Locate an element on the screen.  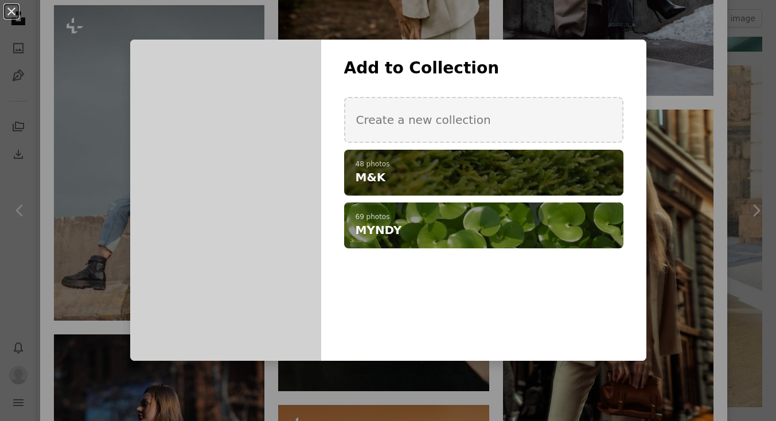
button: Create a new collection is located at coordinates (484, 120).